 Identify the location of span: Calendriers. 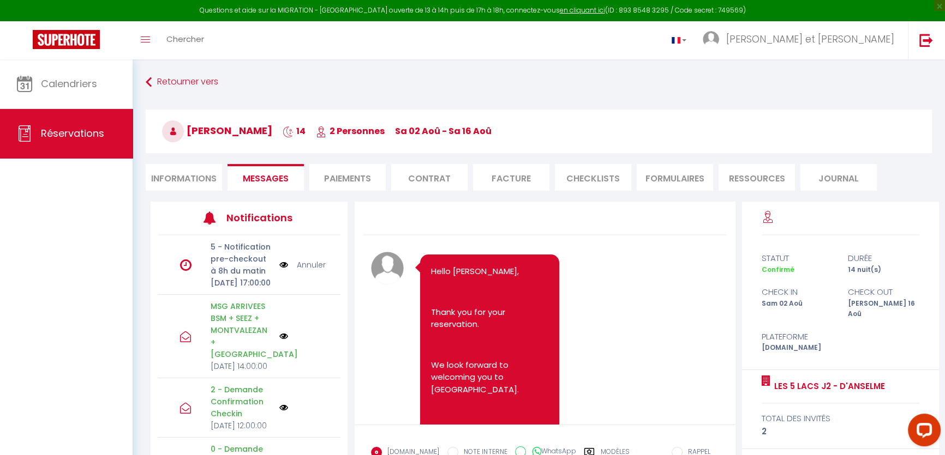
(69, 83).